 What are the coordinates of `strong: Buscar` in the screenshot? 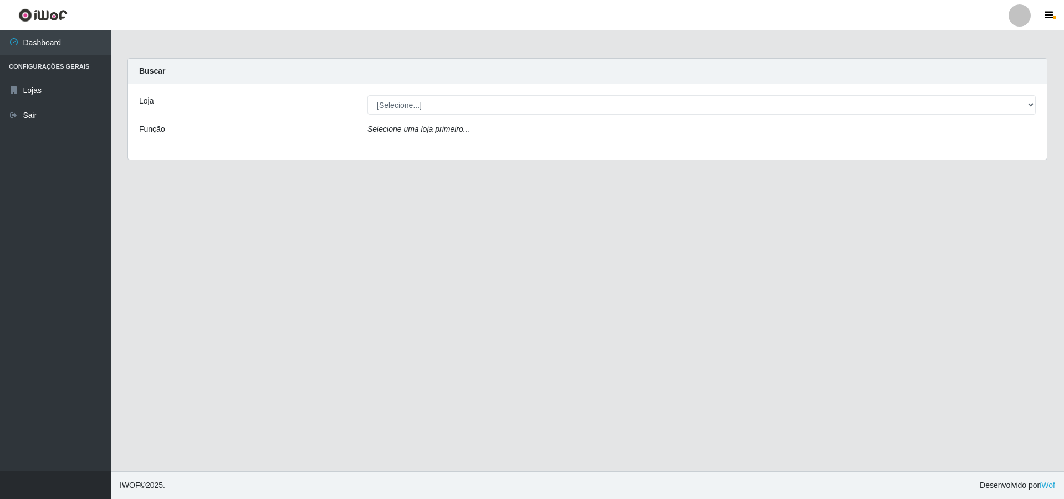 It's located at (152, 71).